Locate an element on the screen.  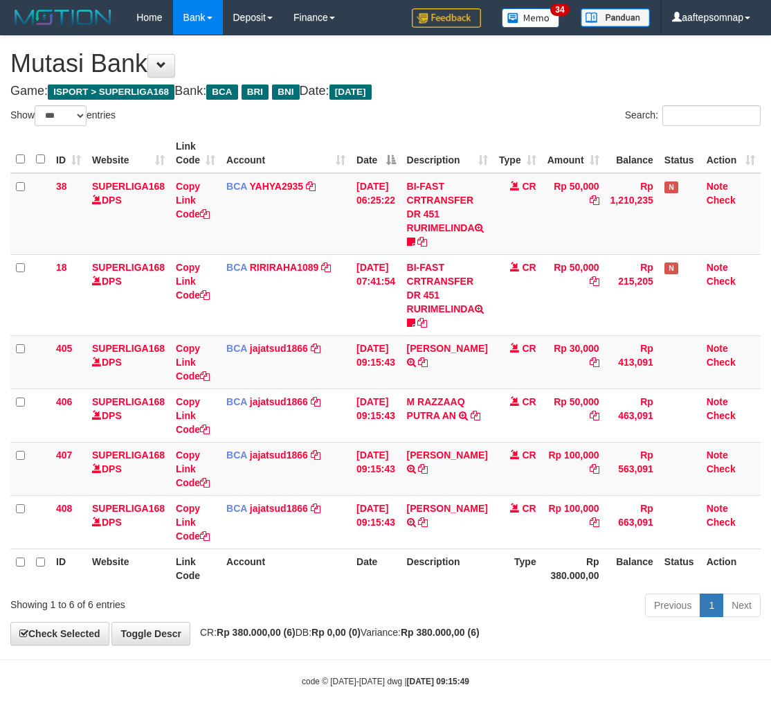
td: Rp 100,000 is located at coordinates (573, 521).